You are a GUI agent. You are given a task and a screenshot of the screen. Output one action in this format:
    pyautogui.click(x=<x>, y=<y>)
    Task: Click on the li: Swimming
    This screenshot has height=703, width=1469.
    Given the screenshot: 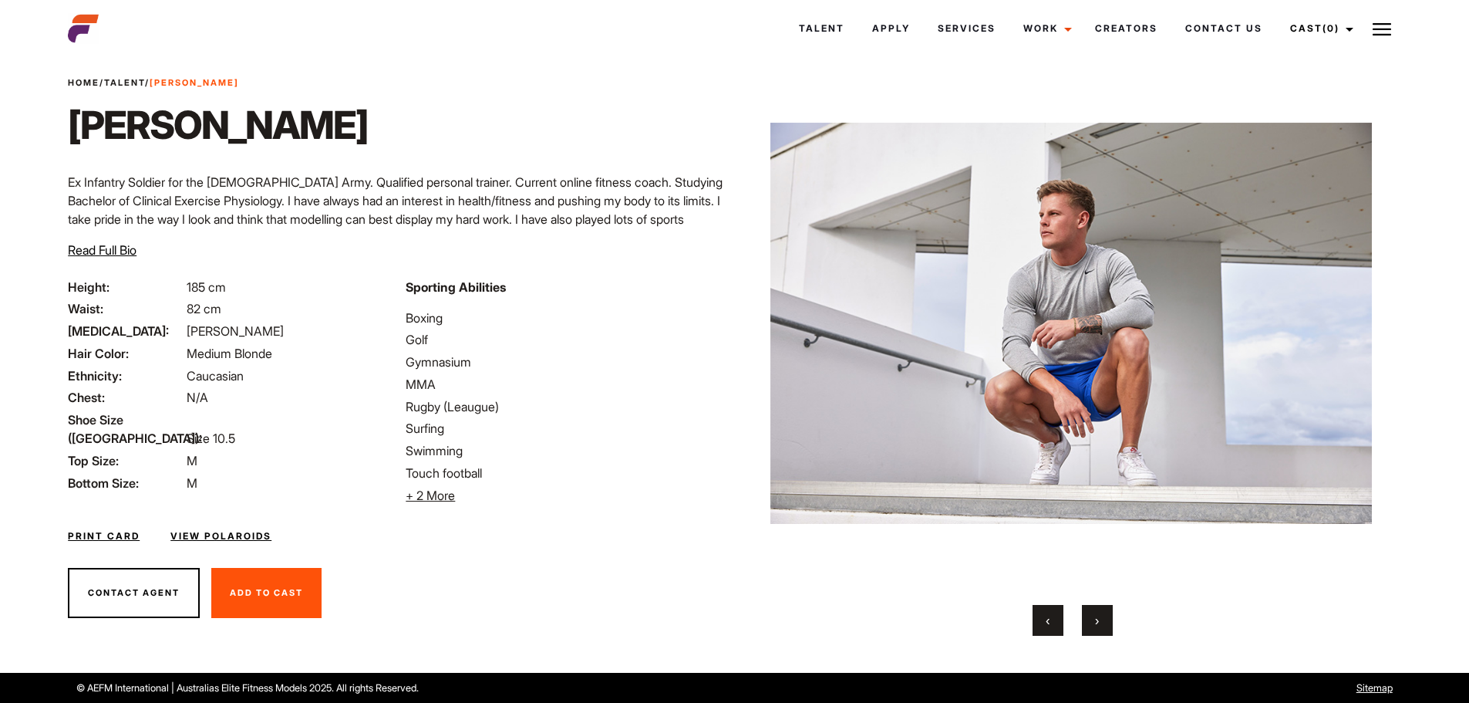 What is the action you would take?
    pyautogui.click(x=565, y=450)
    